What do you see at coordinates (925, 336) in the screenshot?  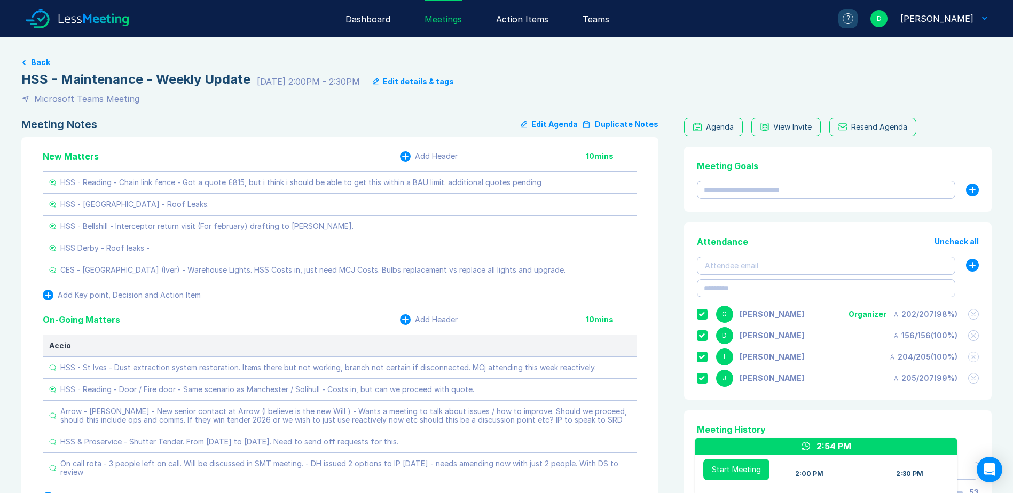 I see `div: 156 / 156 ( 100 %)` at bounding box center [925, 336].